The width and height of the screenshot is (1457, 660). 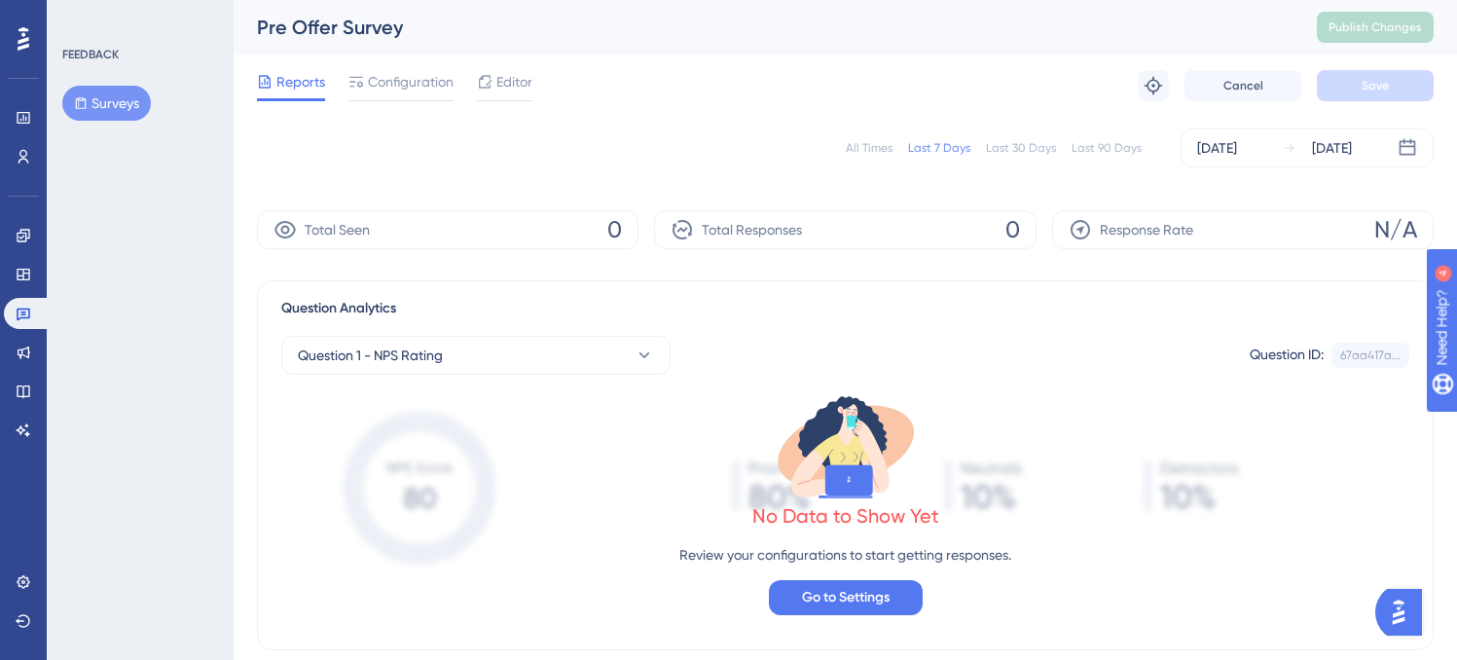 I want to click on span: Response Rate, so click(x=1146, y=230).